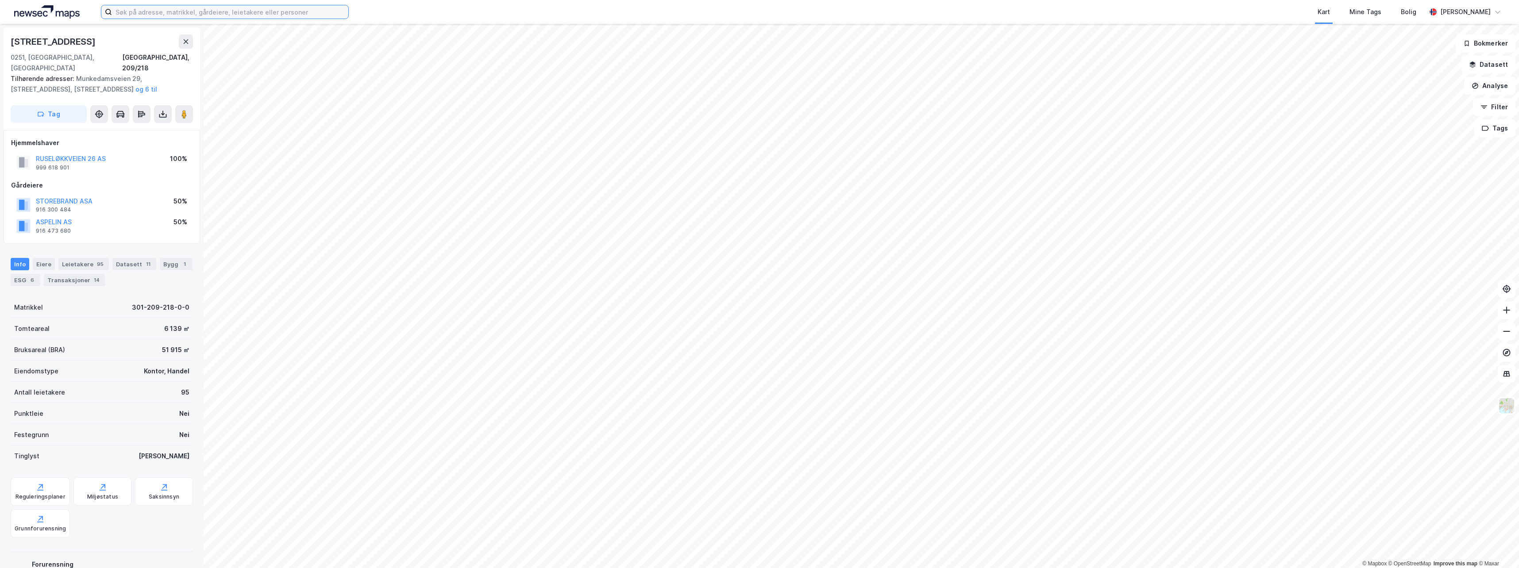  What do you see at coordinates (1375, 564) in the screenshot?
I see `a: Mapbox` at bounding box center [1375, 564].